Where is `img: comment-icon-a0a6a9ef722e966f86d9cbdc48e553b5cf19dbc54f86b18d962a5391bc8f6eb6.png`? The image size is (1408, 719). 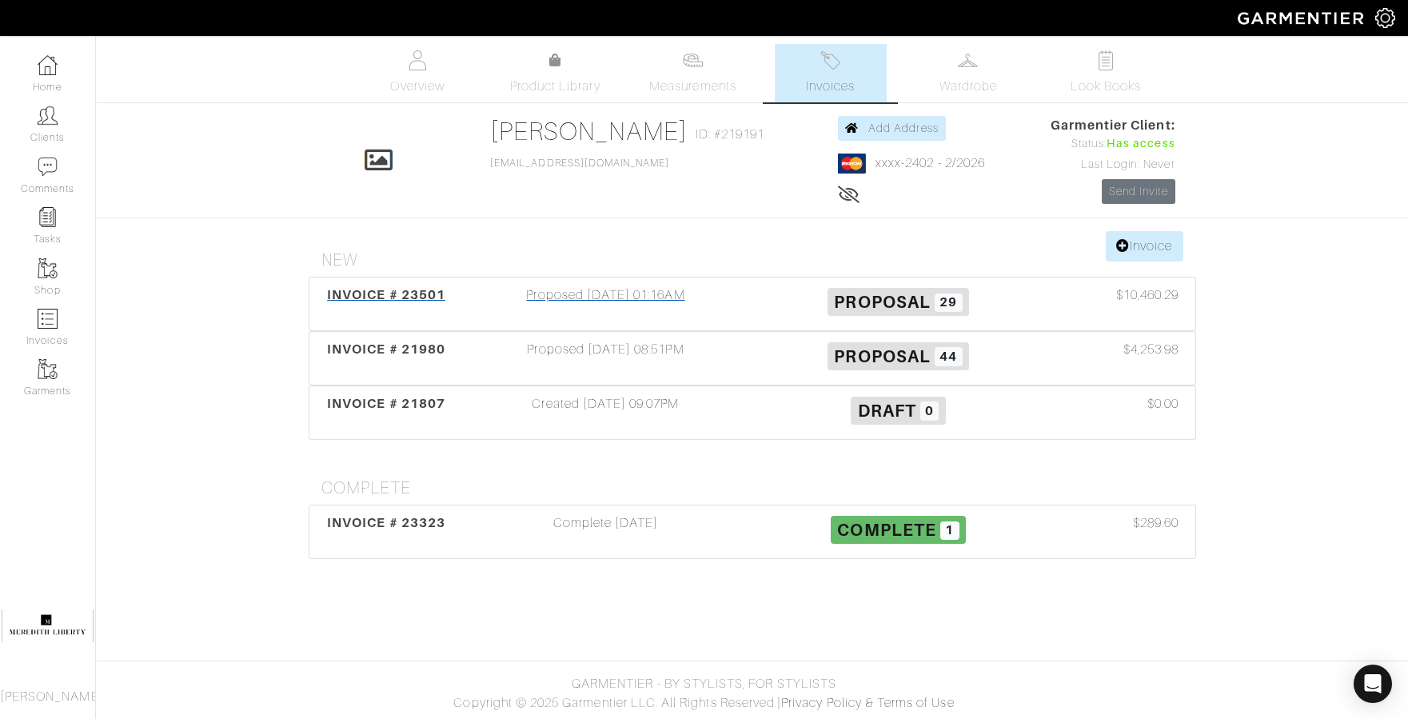 img: comment-icon-a0a6a9ef722e966f86d9cbdc48e553b5cf19dbc54f86b18d962a5391bc8f6eb6.png is located at coordinates (47, 166).